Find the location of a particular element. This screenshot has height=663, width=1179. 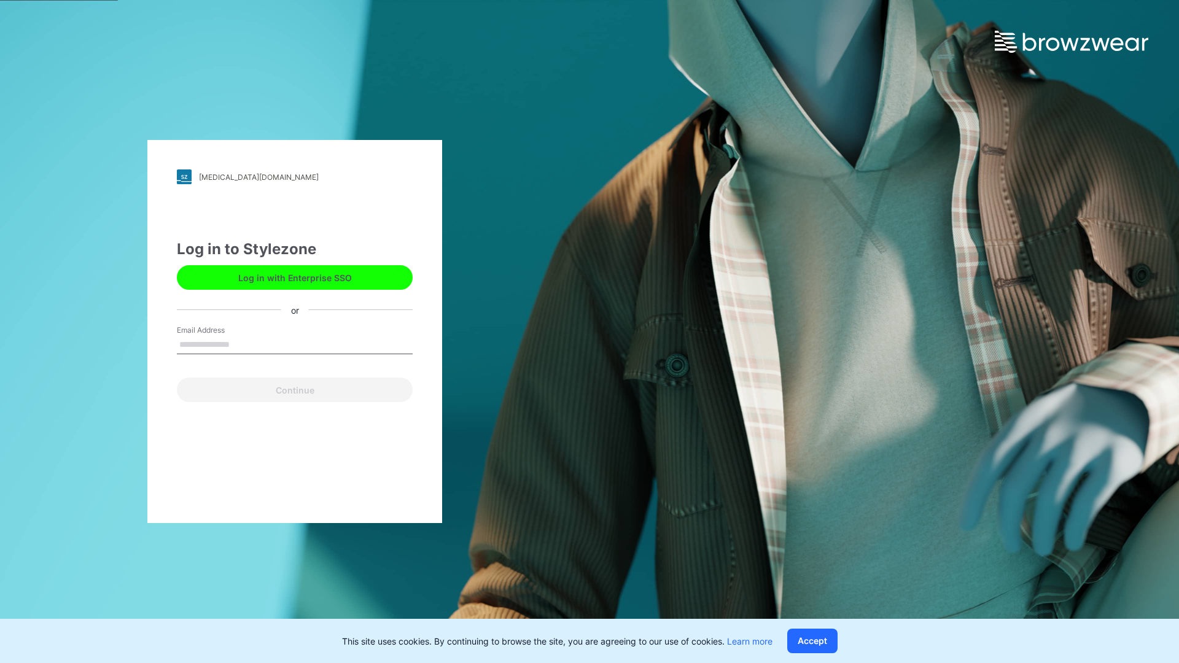

button: Log in with Enterprise SSO is located at coordinates (295, 278).